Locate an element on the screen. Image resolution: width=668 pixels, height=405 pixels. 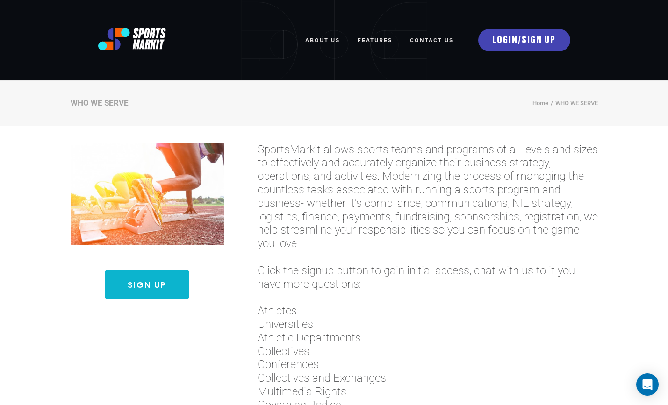
span: SportsMarkit allows sports teams and programs of all levels and sizes to effectively and accurate... is located at coordinates (428, 197).